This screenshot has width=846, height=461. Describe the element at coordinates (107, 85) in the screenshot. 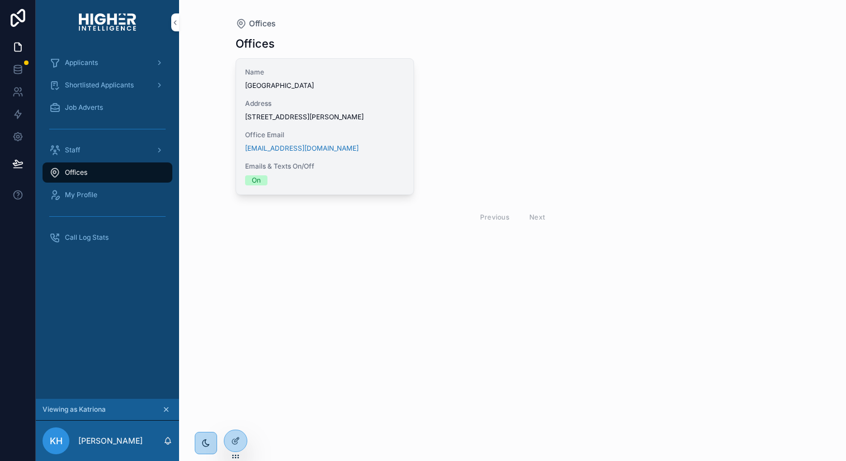

I see `a: Shortlisted Applicants` at that location.